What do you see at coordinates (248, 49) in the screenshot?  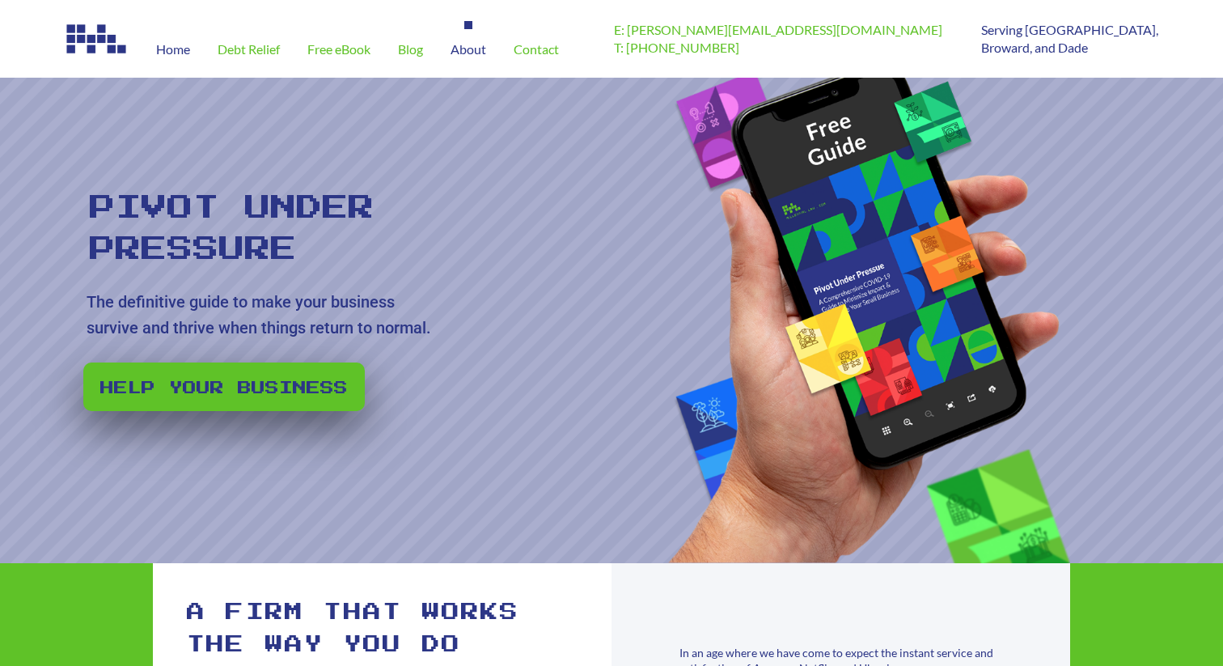 I see `span: Debt Relief` at bounding box center [248, 49].